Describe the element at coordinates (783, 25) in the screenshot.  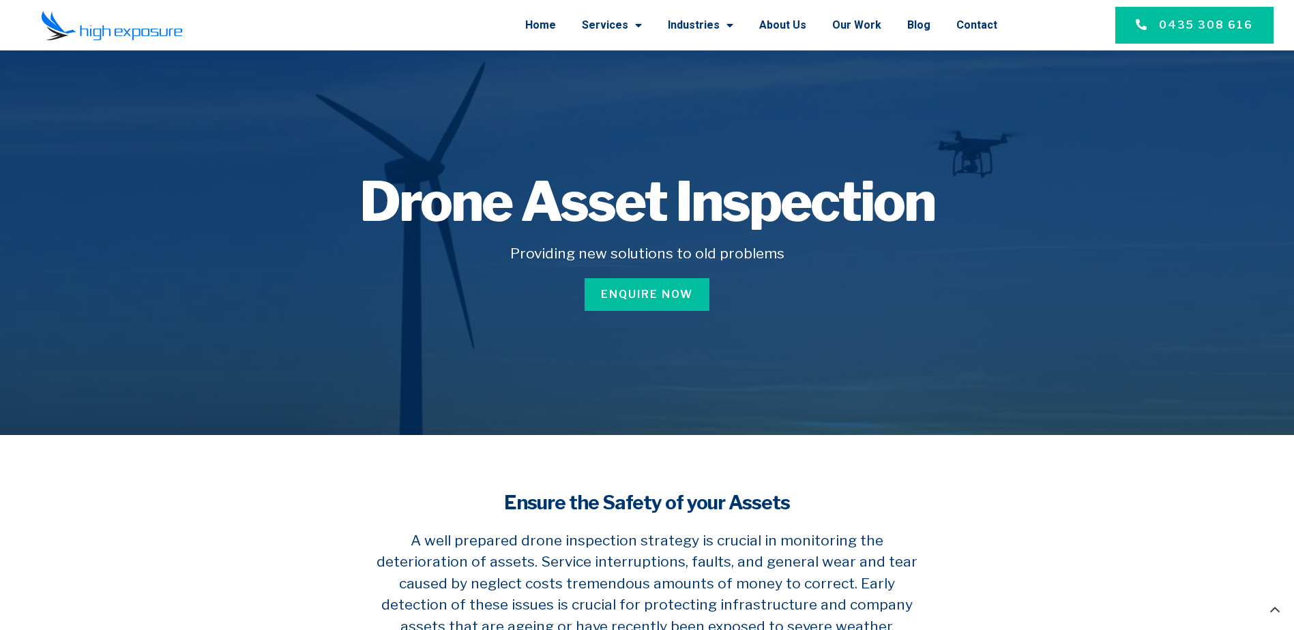
I see `a: About Us` at that location.